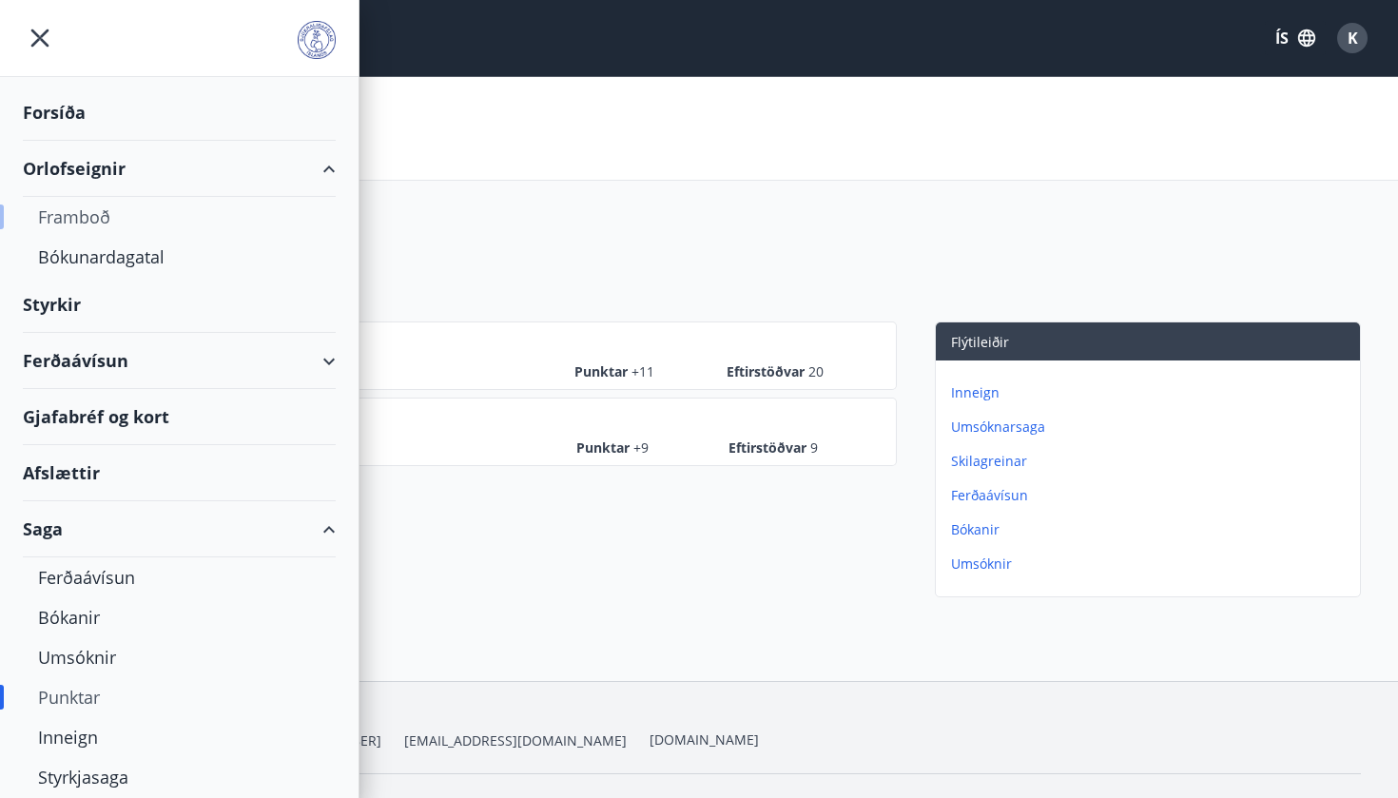  Describe the element at coordinates (643, 371) in the screenshot. I see `span: +11` at that location.